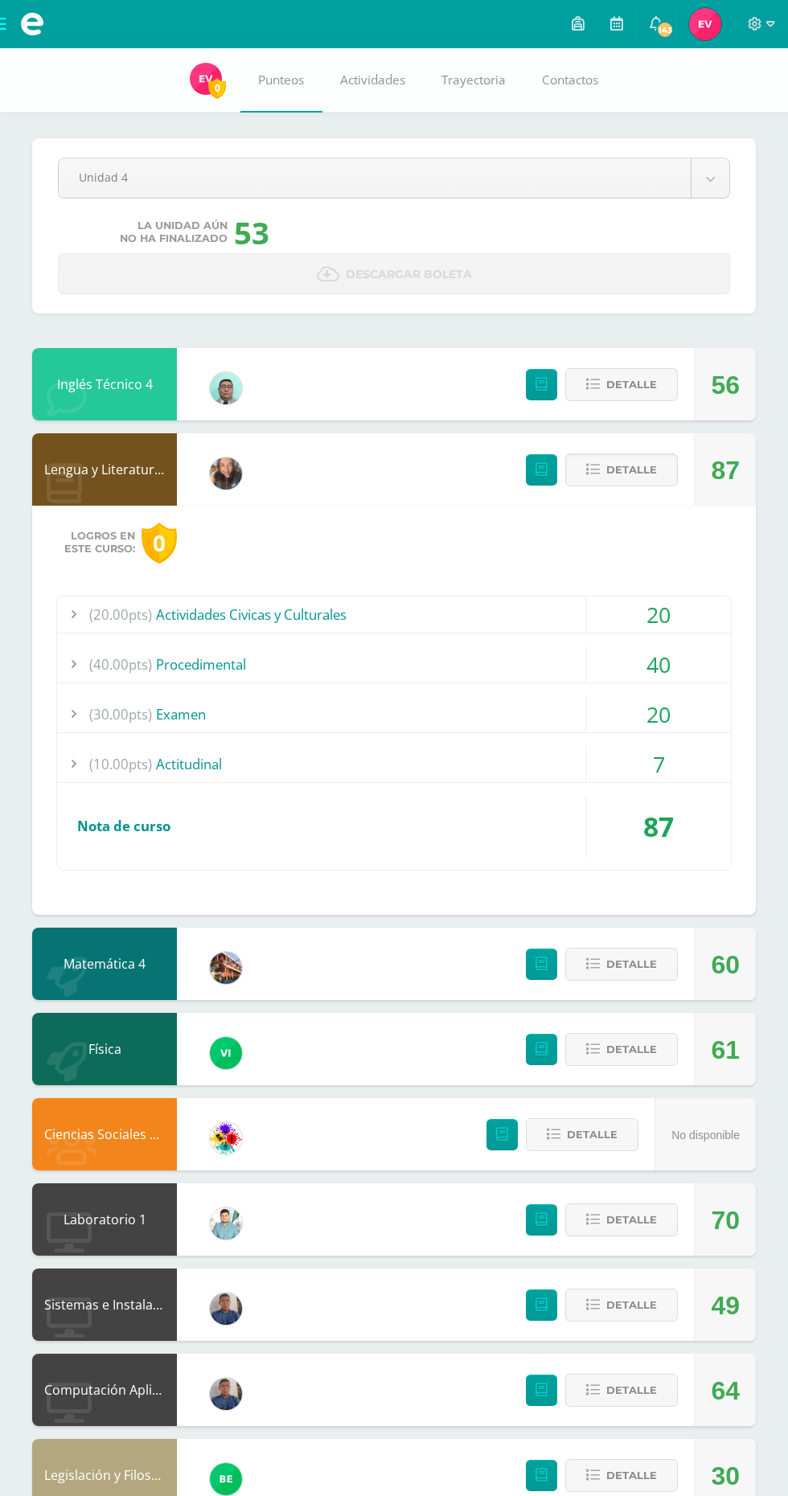 Image resolution: width=788 pixels, height=1496 pixels. What do you see at coordinates (174, 232) in the screenshot?
I see `span: La unidad aún no ha finalizado` at bounding box center [174, 232].